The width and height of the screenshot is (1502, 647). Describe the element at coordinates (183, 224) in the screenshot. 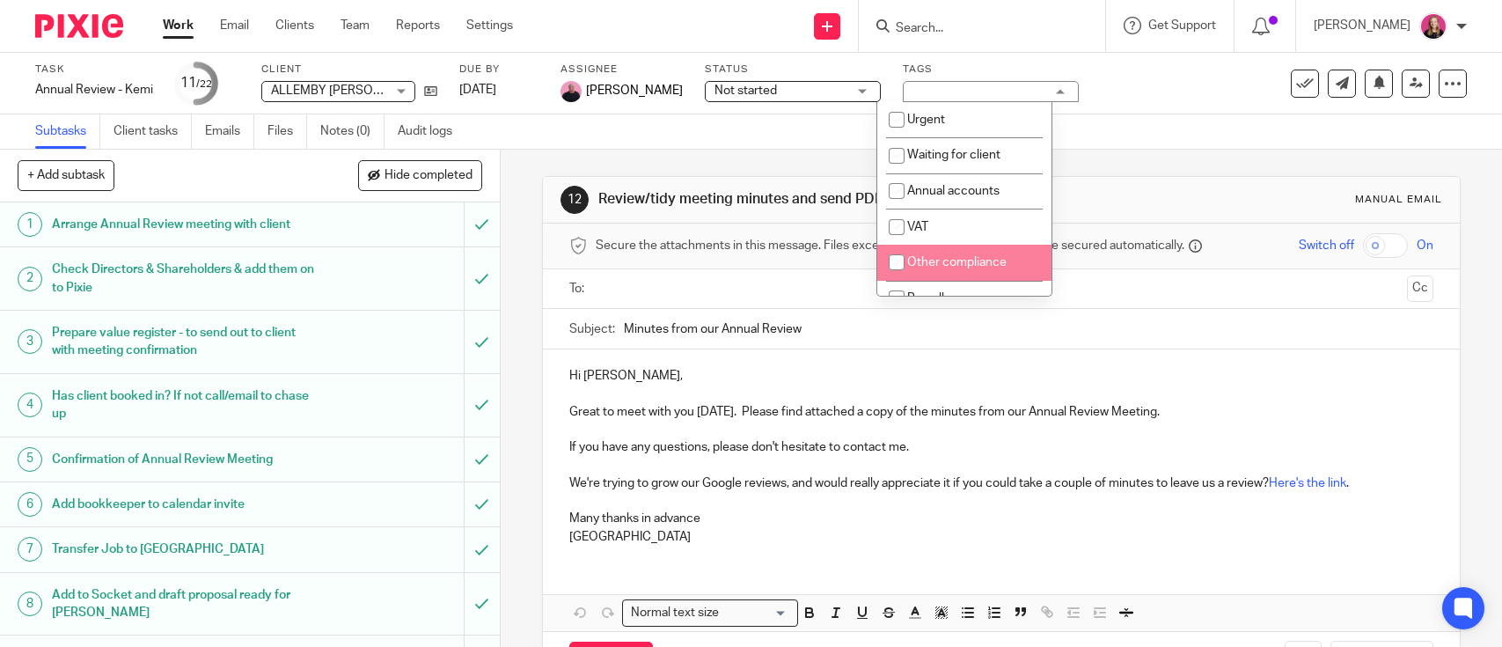

I see `h1: Arrange Annual Review meeting with client` at that location.